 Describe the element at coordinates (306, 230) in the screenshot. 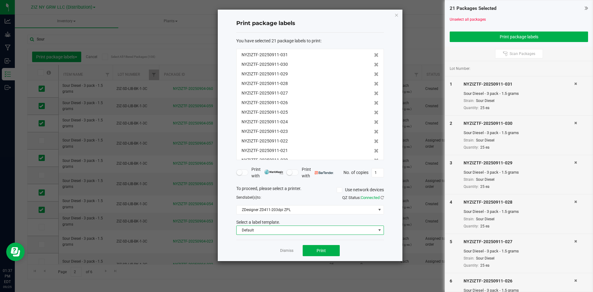

I see `span: Default` at that location.